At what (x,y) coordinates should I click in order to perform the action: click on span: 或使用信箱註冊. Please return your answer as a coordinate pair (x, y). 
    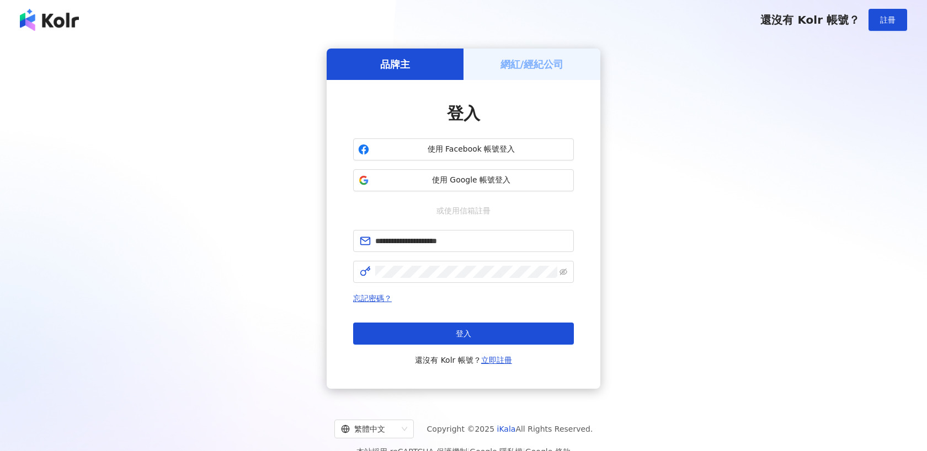
    Looking at the image, I should click on (463, 211).